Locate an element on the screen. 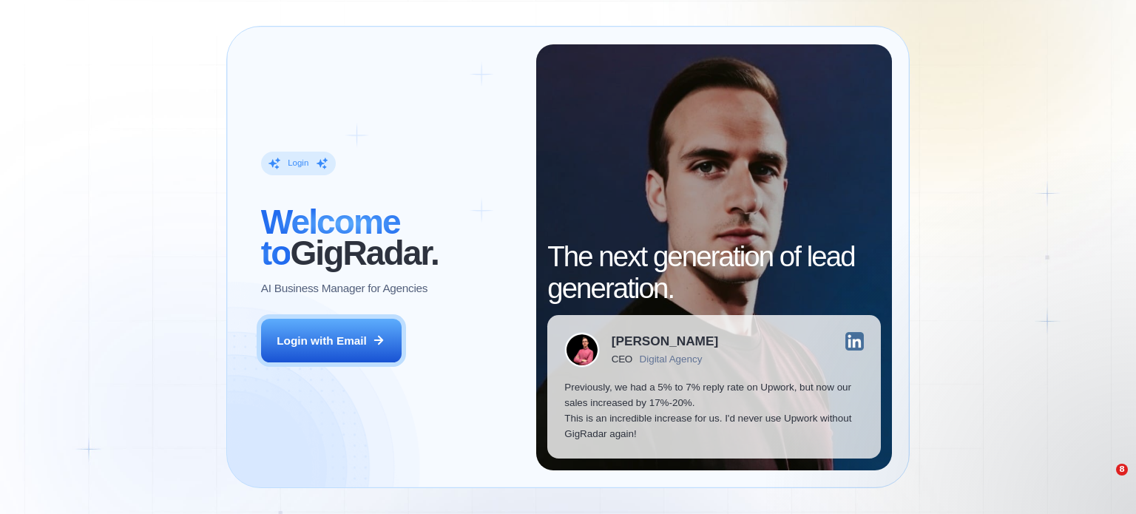 This screenshot has width=1136, height=514. p: Previously, we had a 5% to 7% reply rate on Upwork, but now our sales increased by 17%-20%. This ... is located at coordinates (713, 410).